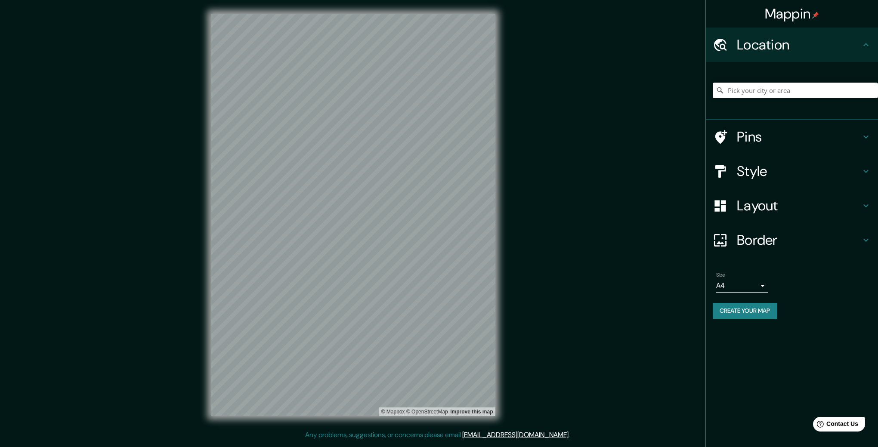 The image size is (878, 447). Describe the element at coordinates (745, 311) in the screenshot. I see `button: Create your map` at that location.